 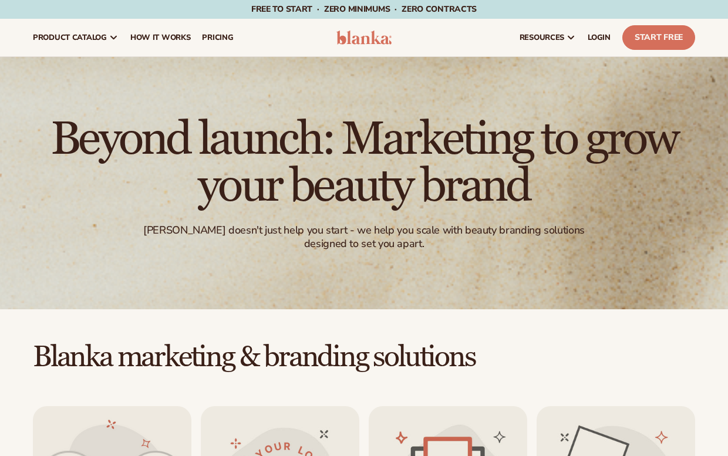 I want to click on span: resources, so click(x=542, y=38).